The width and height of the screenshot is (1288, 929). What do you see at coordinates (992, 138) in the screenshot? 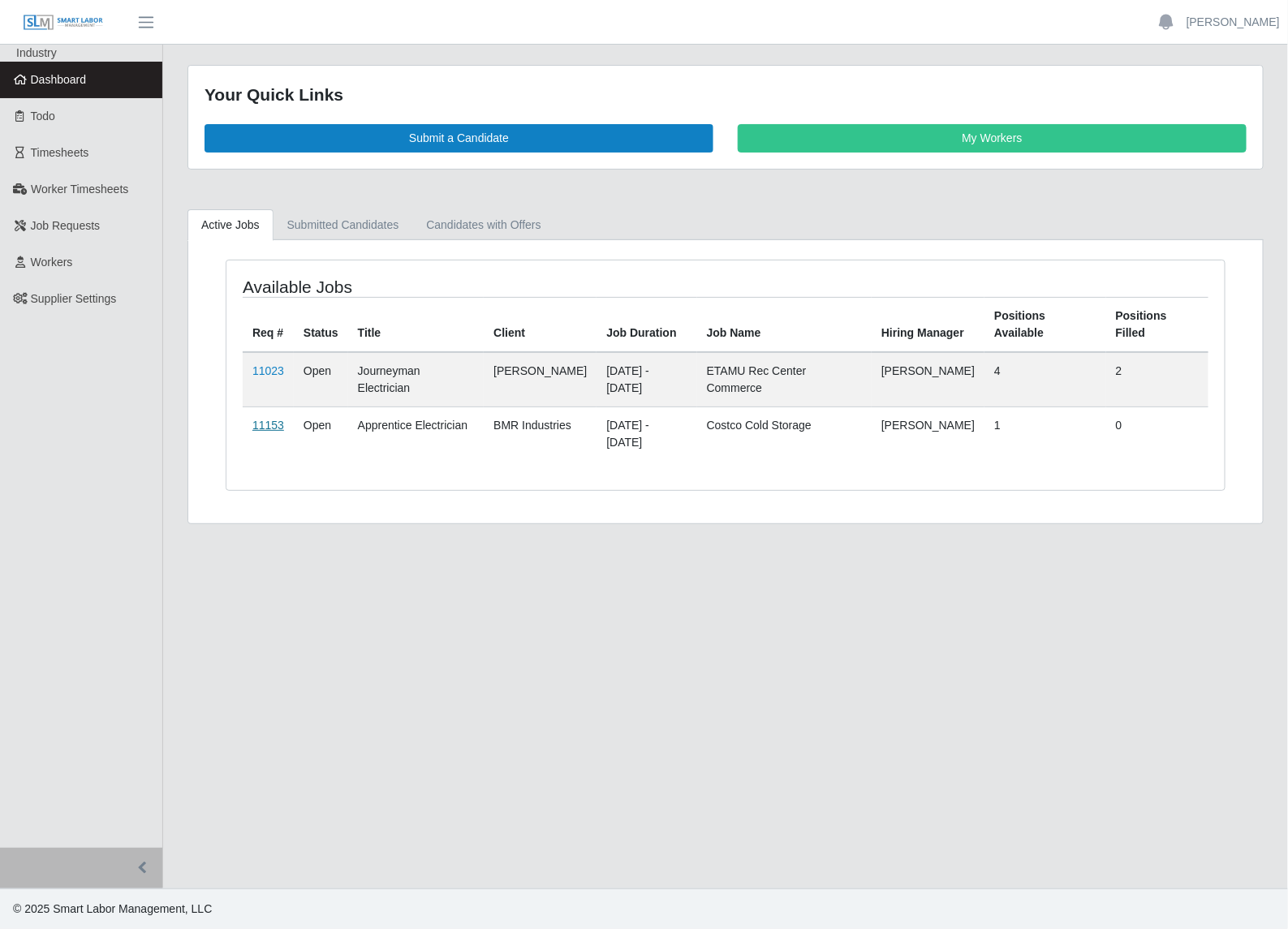
I see `a: My Workers` at bounding box center [992, 138].